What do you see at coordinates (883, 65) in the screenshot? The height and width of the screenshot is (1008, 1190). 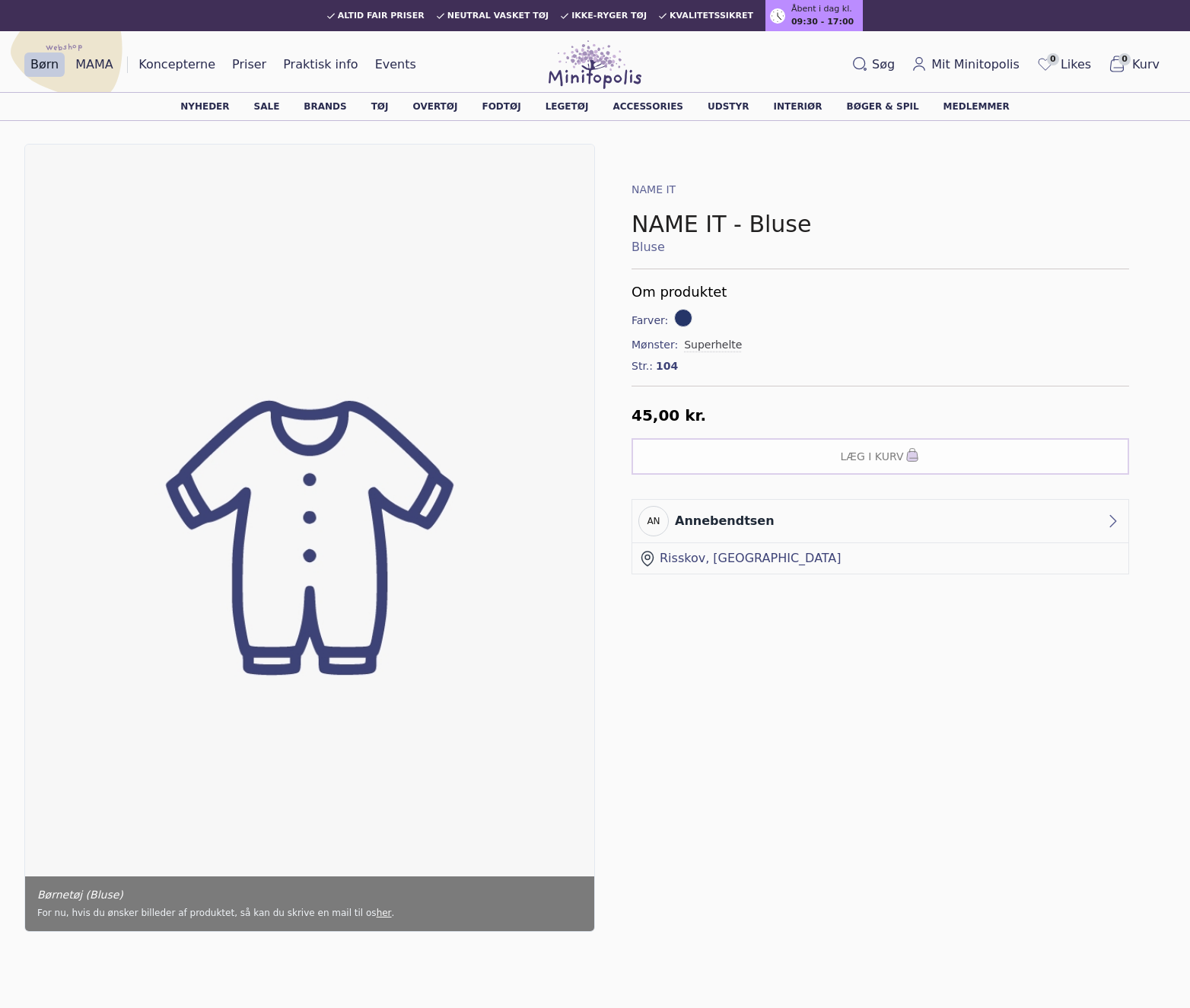 I see `span: Søg` at bounding box center [883, 65].